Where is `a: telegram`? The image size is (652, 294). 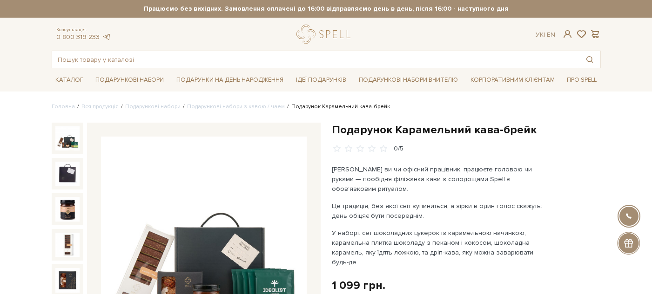 a: telegram is located at coordinates (107, 37).